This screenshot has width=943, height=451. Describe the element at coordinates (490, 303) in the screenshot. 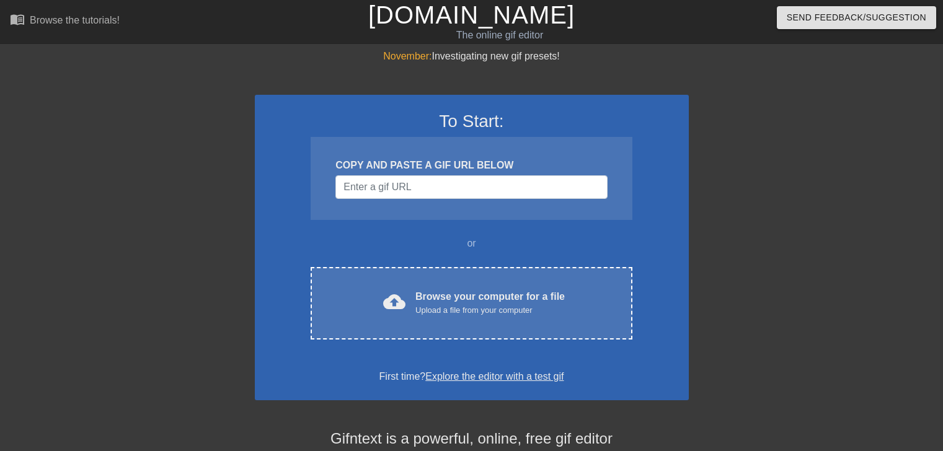

I see `div: Browse your computer for a file` at that location.